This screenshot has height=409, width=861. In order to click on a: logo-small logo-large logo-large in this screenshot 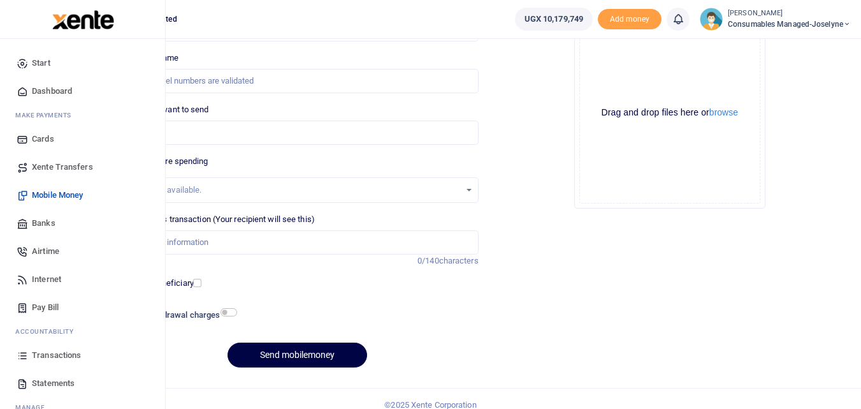, I will do `click(82, 18)`.